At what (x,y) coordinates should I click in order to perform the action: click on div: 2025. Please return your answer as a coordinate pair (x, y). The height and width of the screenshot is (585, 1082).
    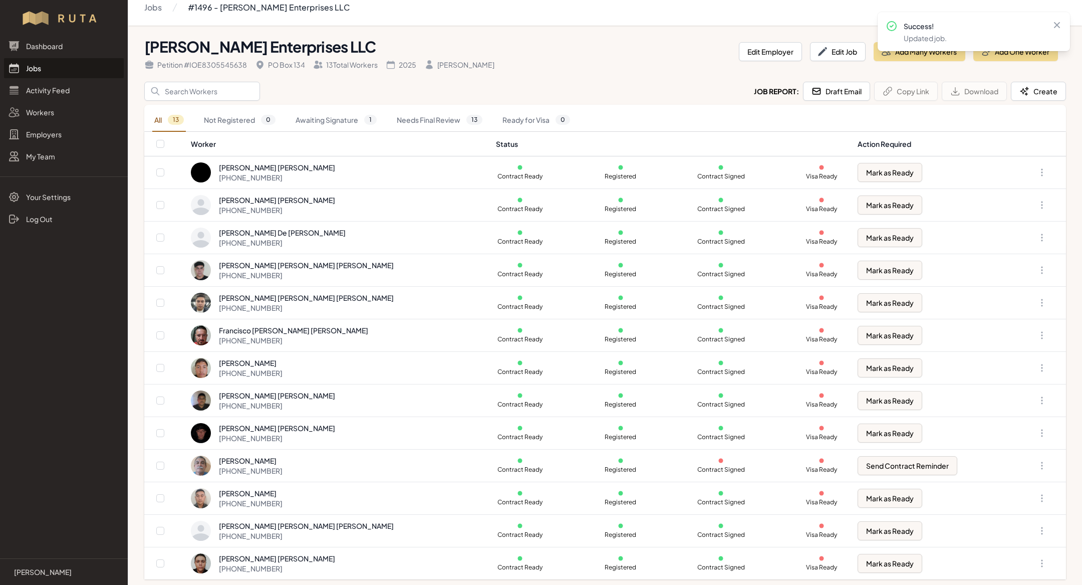
    Looking at the image, I should click on (401, 65).